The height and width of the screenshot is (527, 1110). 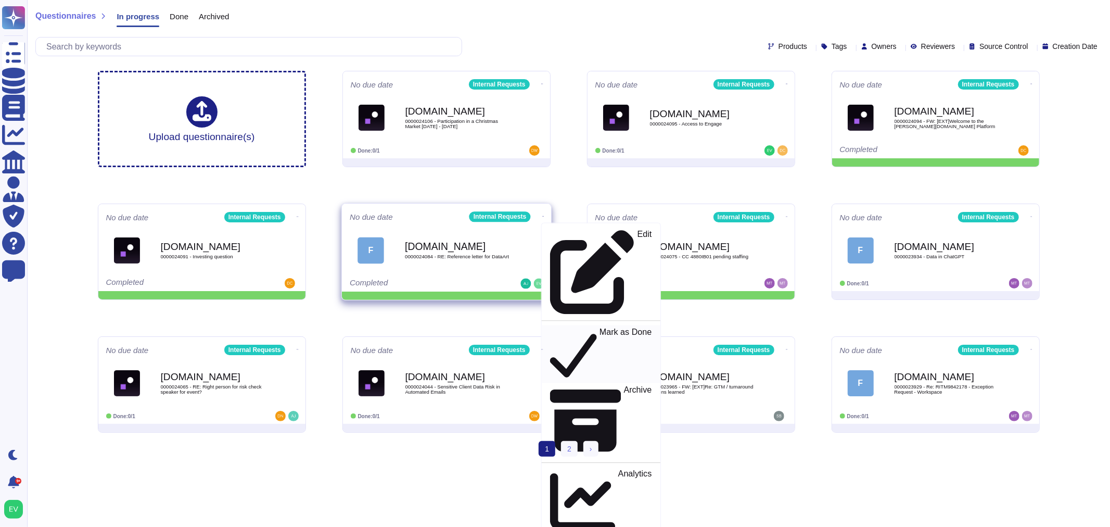 I want to click on a: Mark as Done, so click(x=601, y=353).